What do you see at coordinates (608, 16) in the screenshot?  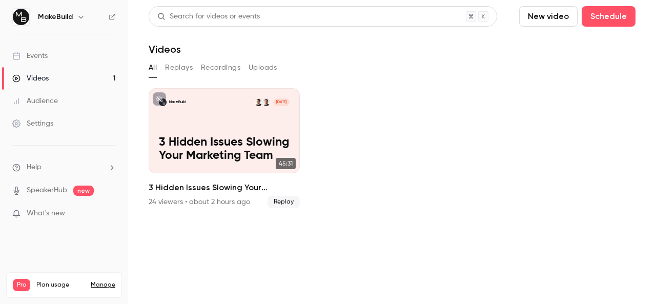 I see `button: Schedule` at bounding box center [608, 16].